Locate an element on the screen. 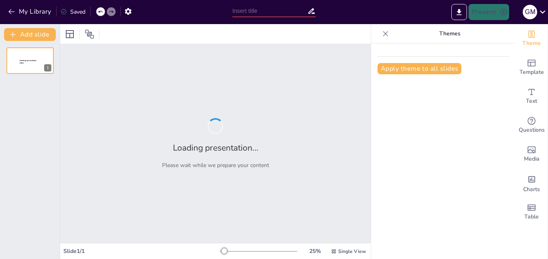 The width and height of the screenshot is (548, 259). span: Text is located at coordinates (531, 101).